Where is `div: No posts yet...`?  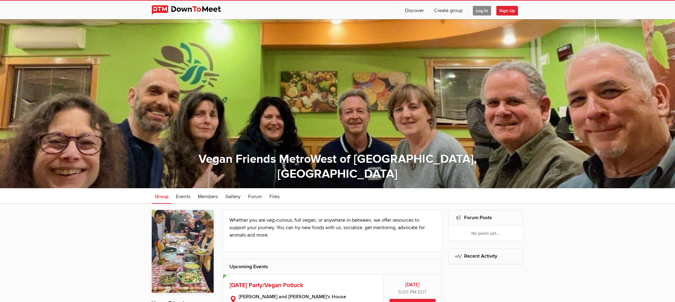 div: No posts yet... is located at coordinates (486, 233).